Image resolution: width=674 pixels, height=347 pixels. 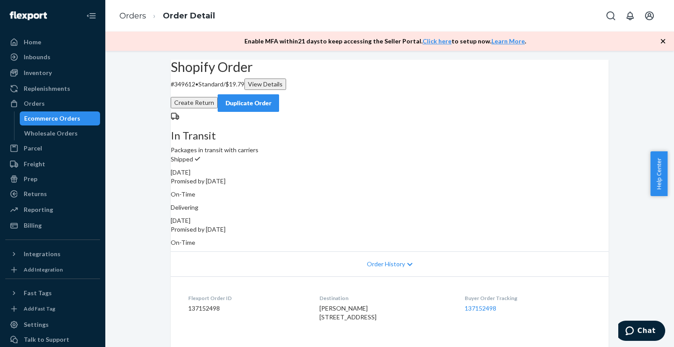 I want to click on div: Add Fast Tag, so click(x=40, y=309).